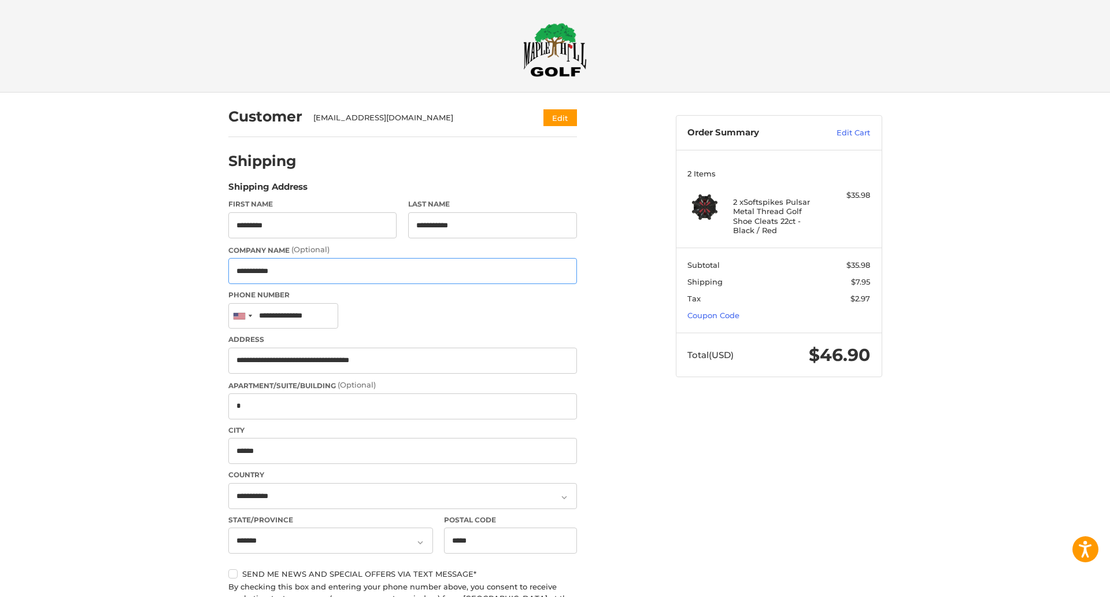 Image resolution: width=1110 pixels, height=597 pixels. What do you see at coordinates (694, 298) in the screenshot?
I see `span: Tax` at bounding box center [694, 298].